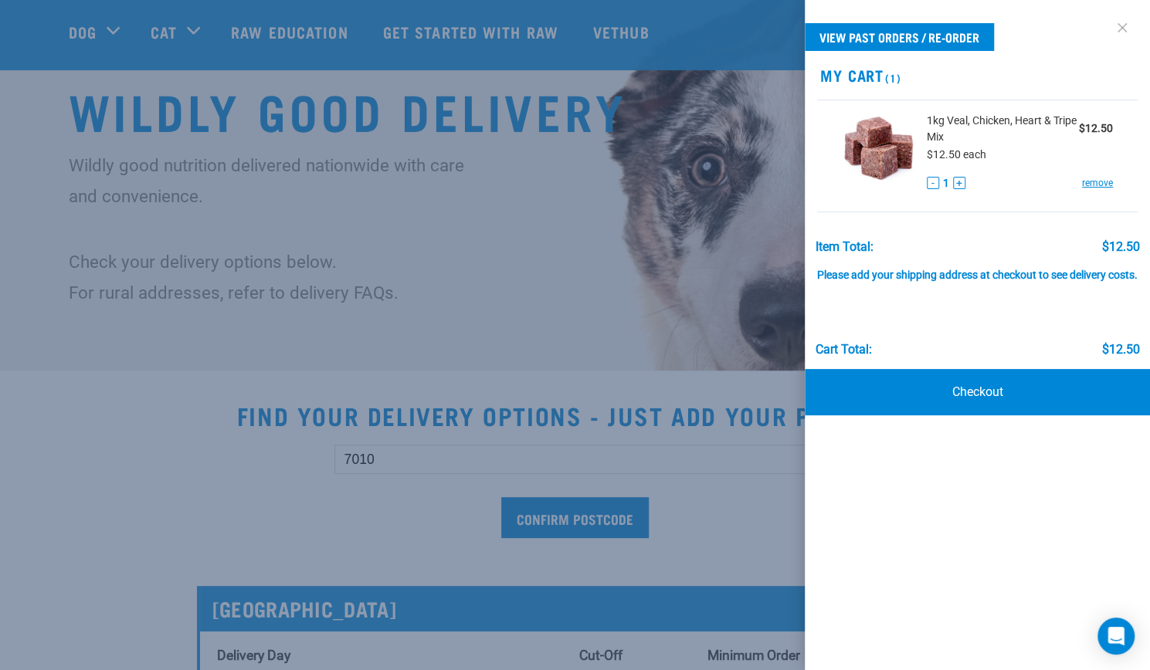  I want to click on div: Please add your shipping address at checkout to see delivery costs., so click(978, 268).